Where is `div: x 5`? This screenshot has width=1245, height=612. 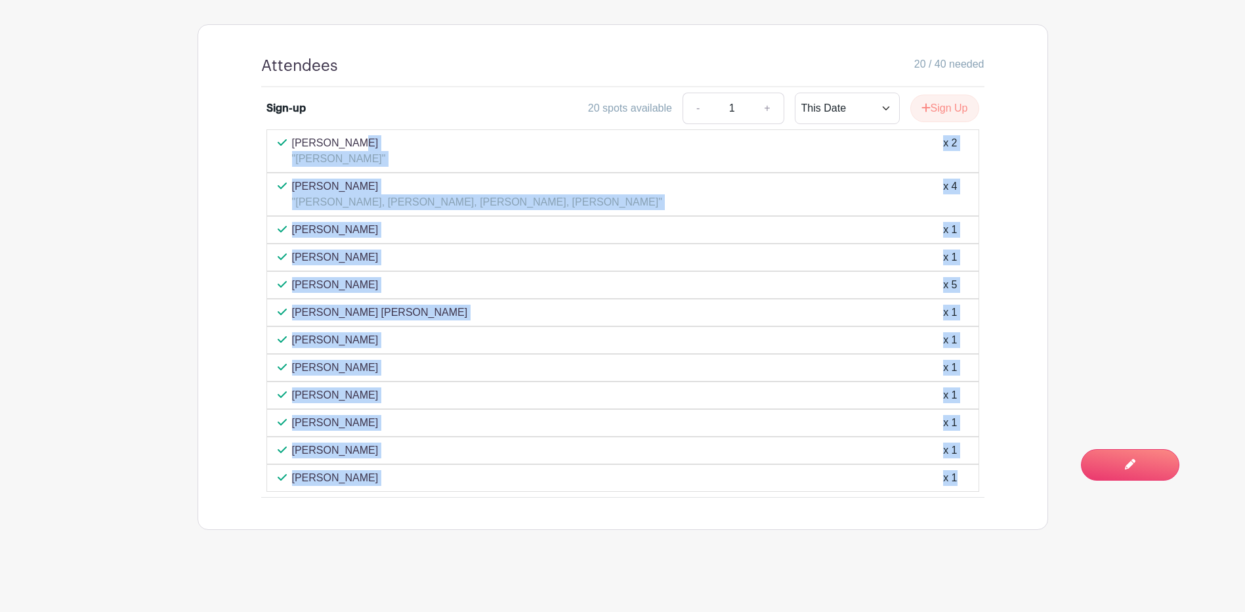
div: x 5 is located at coordinates (949, 285).